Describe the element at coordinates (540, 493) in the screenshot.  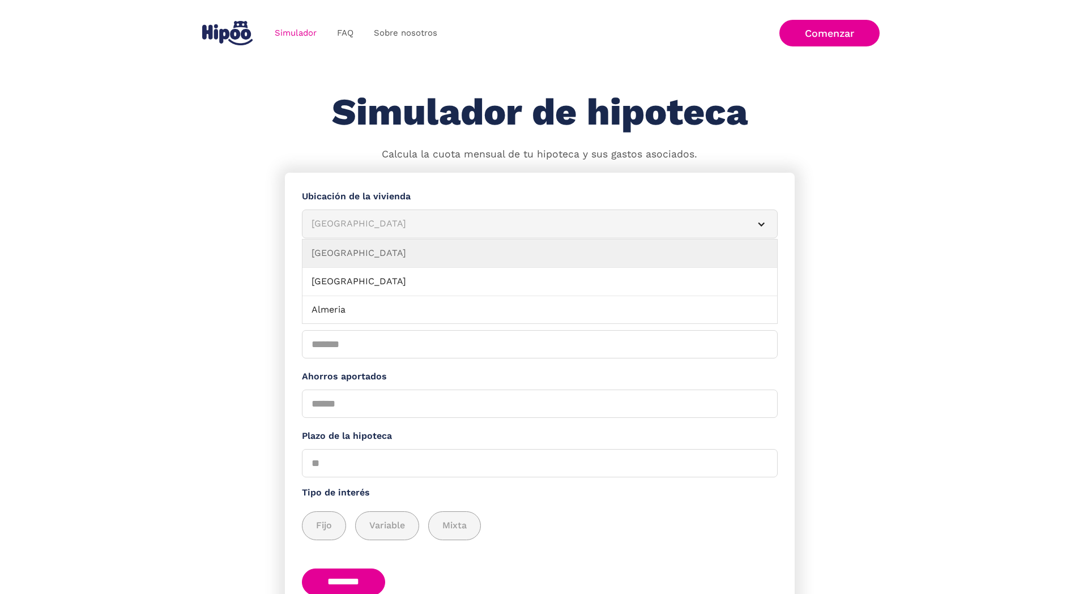
I see `label: Tipo de interés` at that location.